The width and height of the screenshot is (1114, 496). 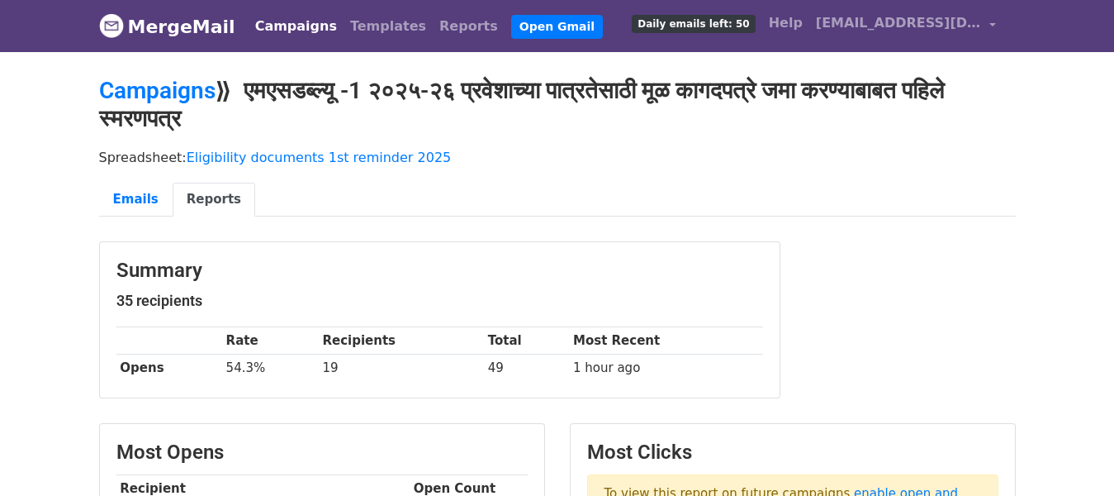 I want to click on a: MergeMail, so click(x=167, y=26).